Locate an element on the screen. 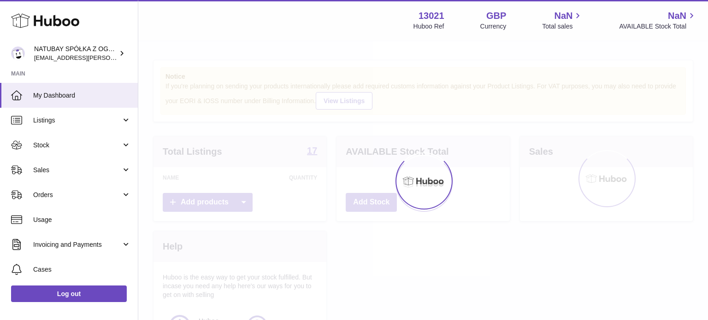  div: Currency is located at coordinates (493, 26).